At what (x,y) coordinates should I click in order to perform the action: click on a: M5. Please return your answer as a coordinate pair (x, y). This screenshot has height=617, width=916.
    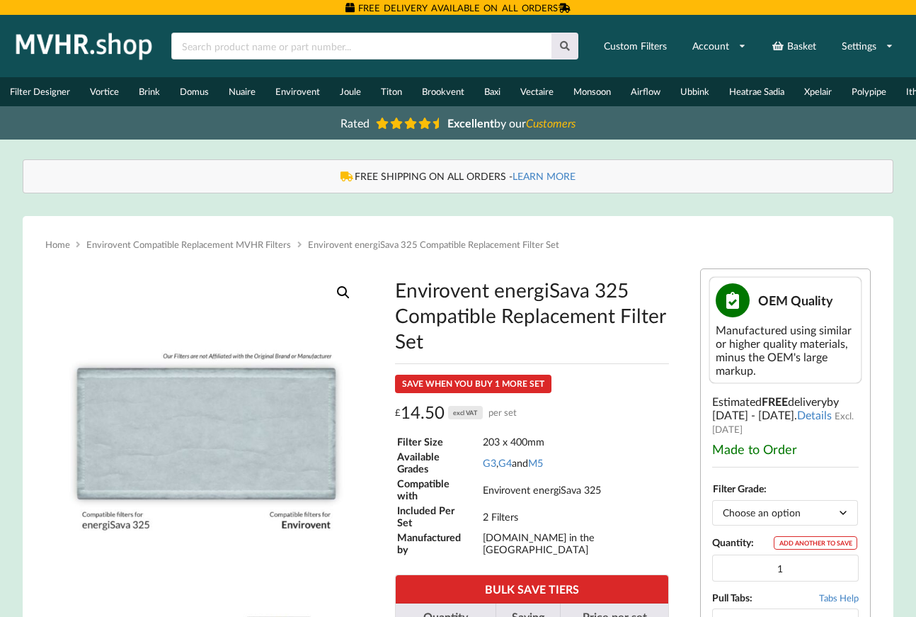
    Looking at the image, I should click on (535, 462).